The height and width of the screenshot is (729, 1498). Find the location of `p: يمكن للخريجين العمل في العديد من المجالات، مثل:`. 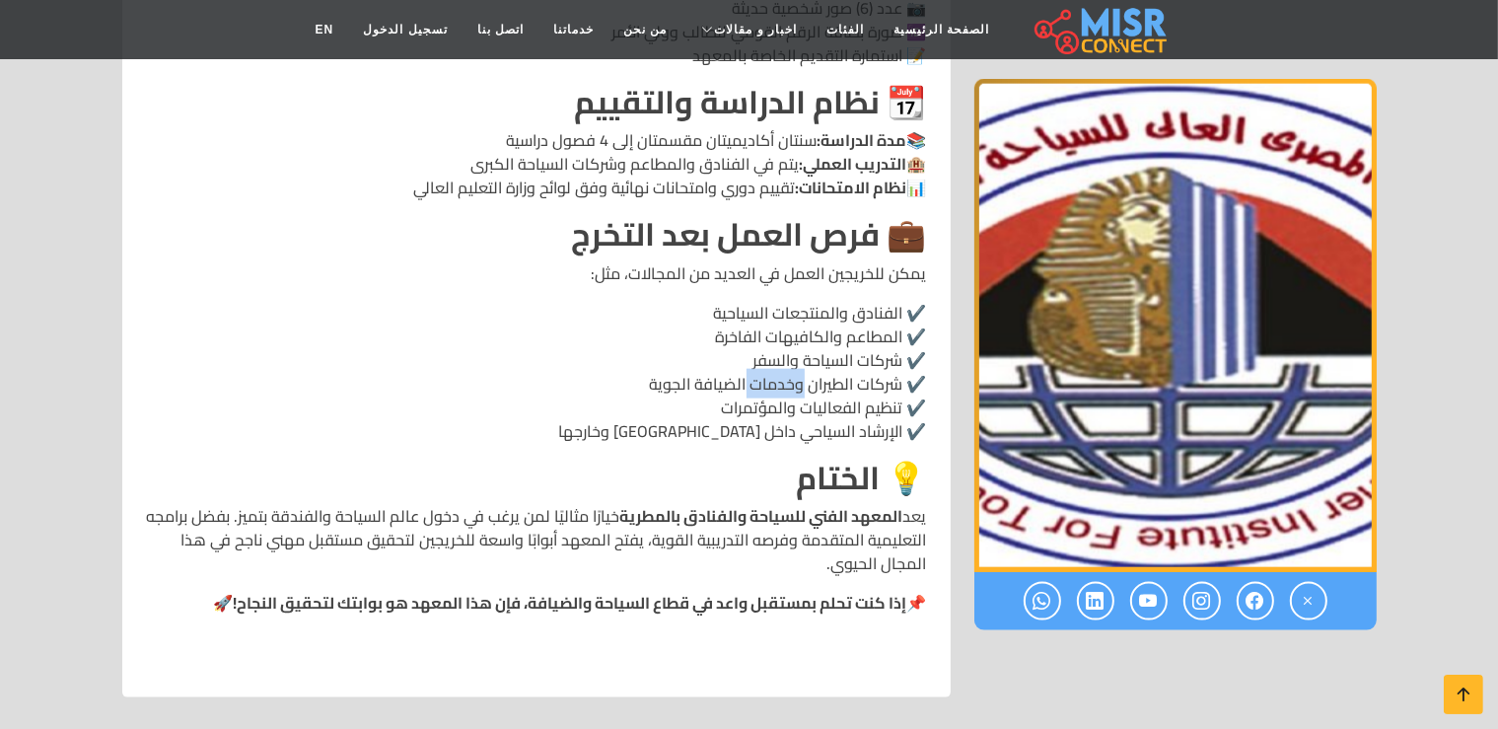

p: يمكن للخريجين العمل في العديد من المجالات، مثل: is located at coordinates (536, 273).